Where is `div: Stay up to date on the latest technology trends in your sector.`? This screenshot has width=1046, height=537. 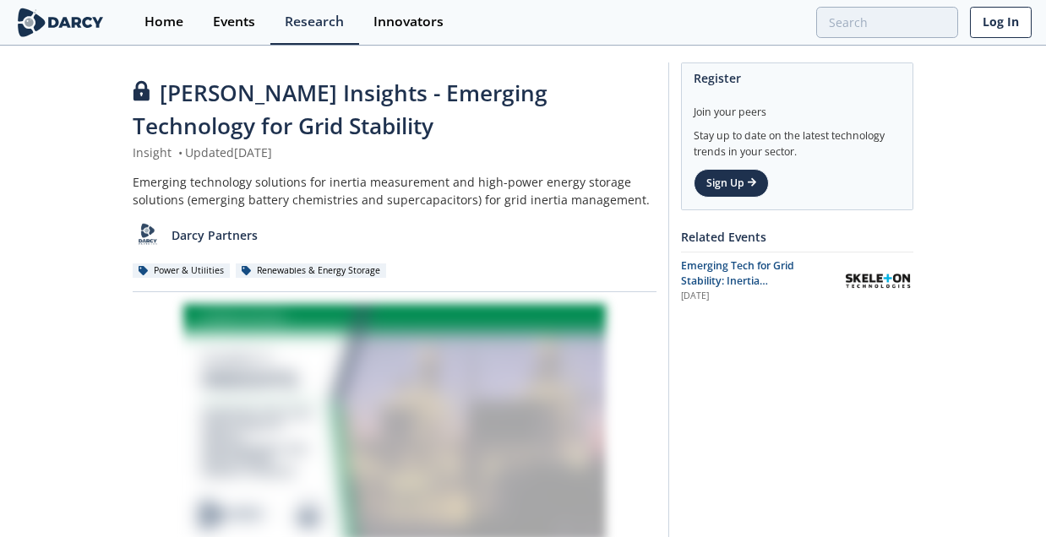
div: Stay up to date on the latest technology trends in your sector. is located at coordinates (797, 139).